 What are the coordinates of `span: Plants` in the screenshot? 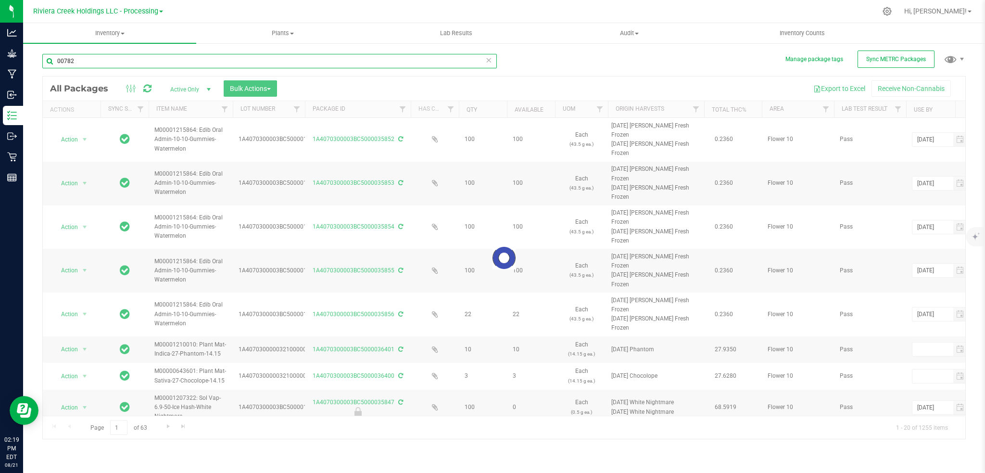 It's located at (283, 33).